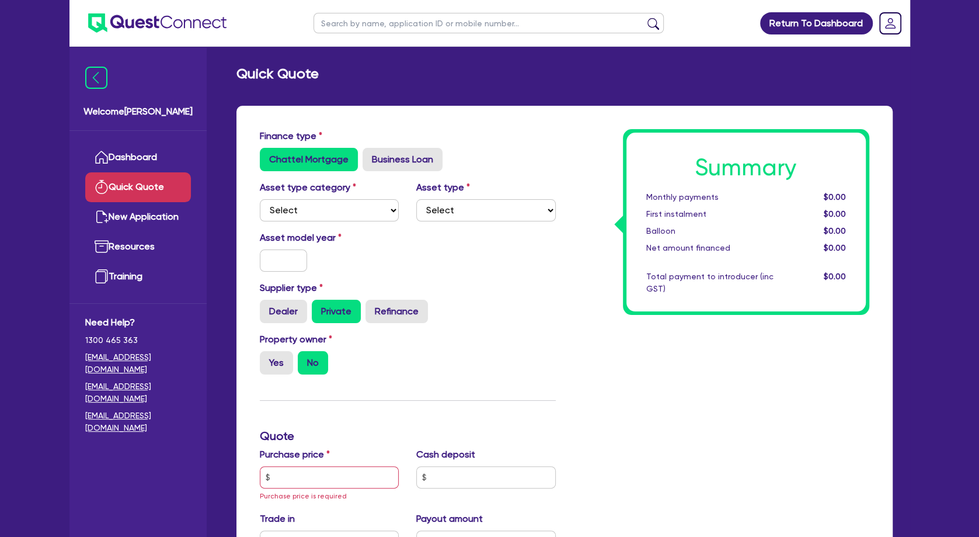 This screenshot has width=979, height=537. I want to click on span: Purchase price is required, so click(303, 496).